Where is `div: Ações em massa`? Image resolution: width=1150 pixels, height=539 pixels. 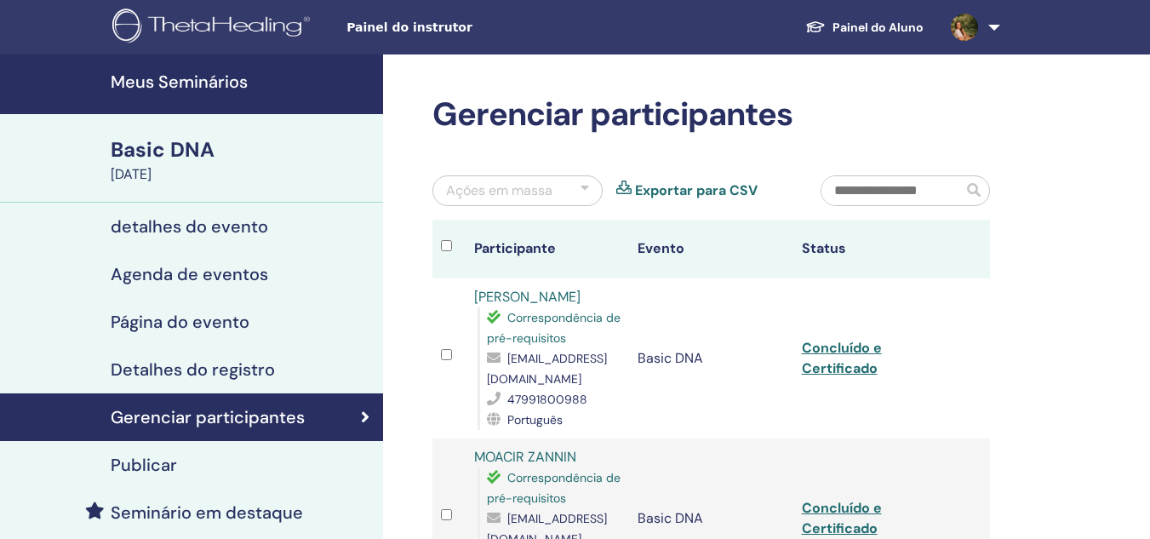 div: Ações em massa is located at coordinates (499, 191).